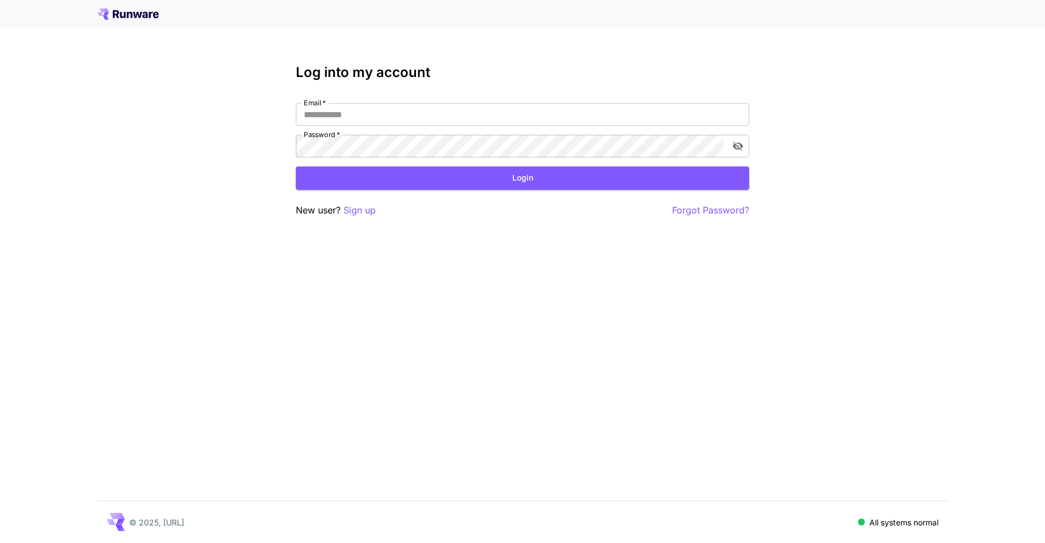 This screenshot has width=1045, height=543. I want to click on h3: Log into my account, so click(523, 73).